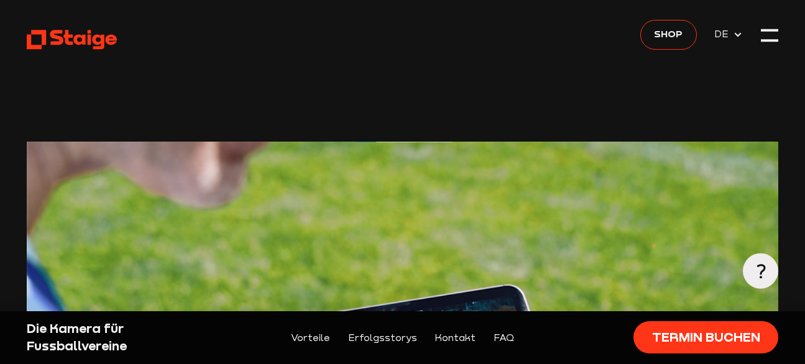 This screenshot has height=364, width=805. What do you see at coordinates (116, 337) in the screenshot?
I see `div: Die Kamera für Fussballvereine` at bounding box center [116, 337].